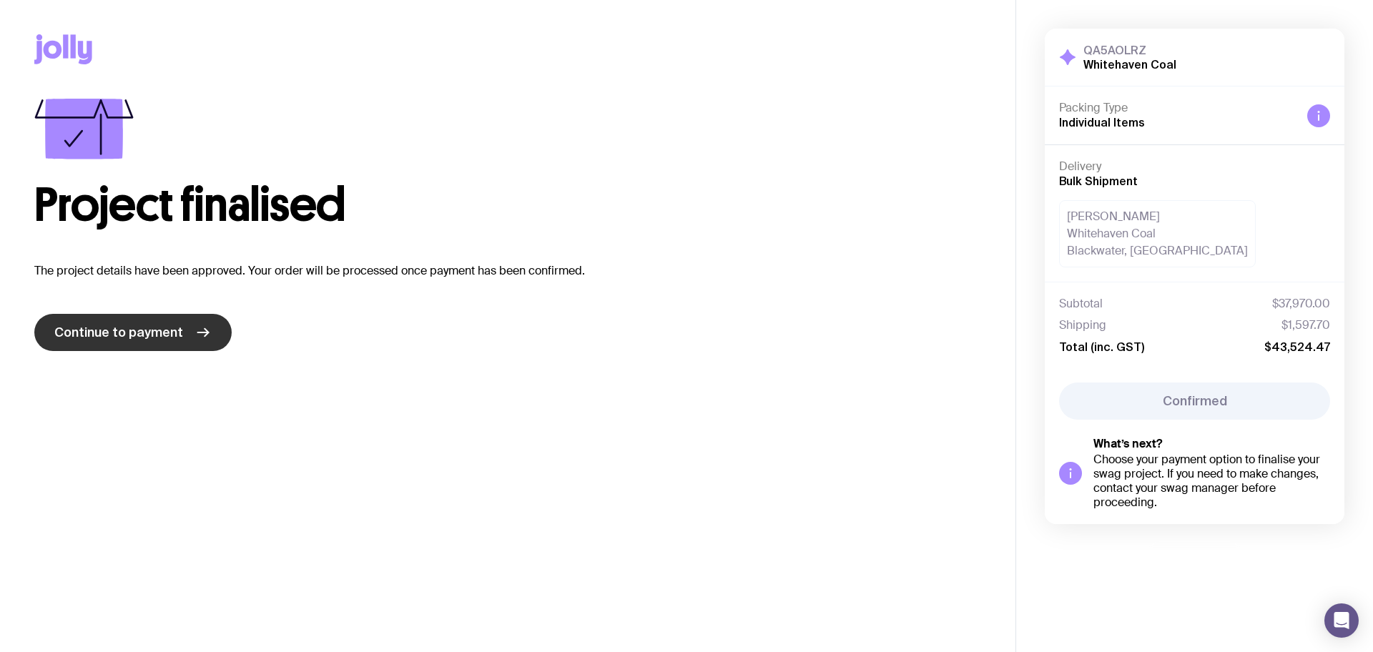 The image size is (1373, 652). Describe the element at coordinates (119, 332) in the screenshot. I see `span: Continue to payment` at that location.